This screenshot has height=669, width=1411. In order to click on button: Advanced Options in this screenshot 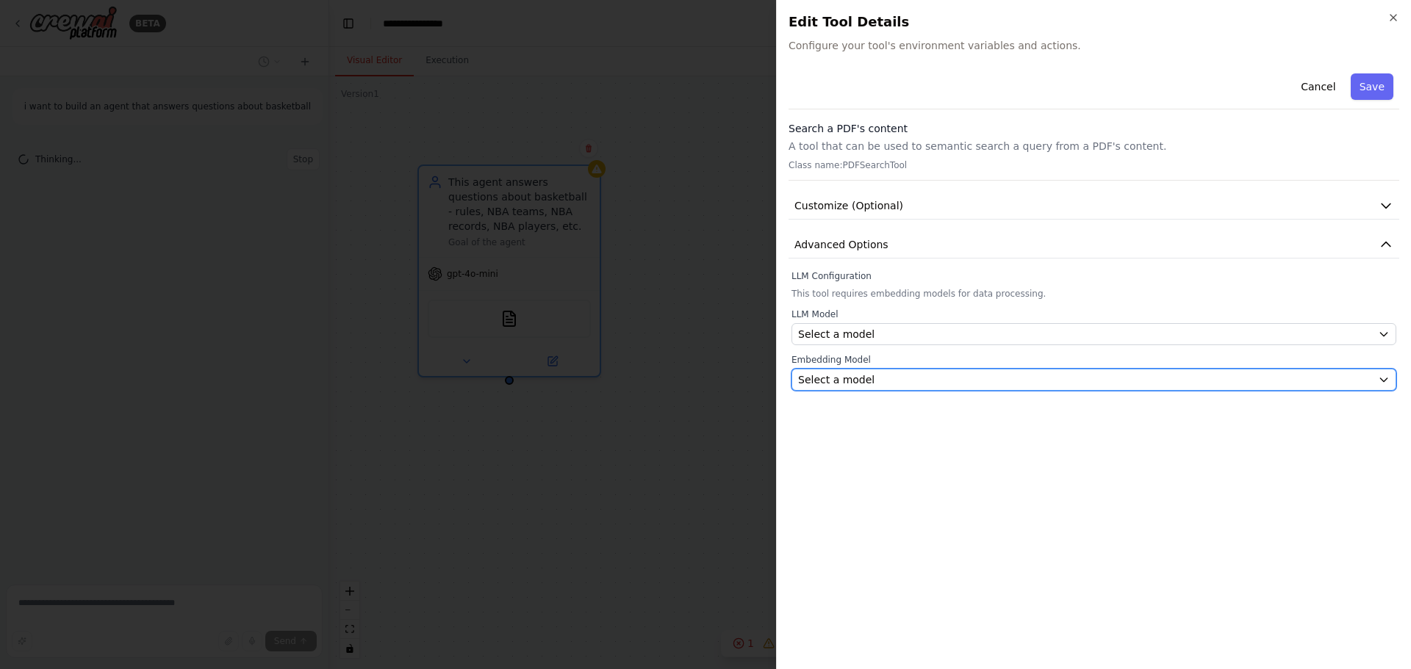, I will do `click(1093, 245)`.